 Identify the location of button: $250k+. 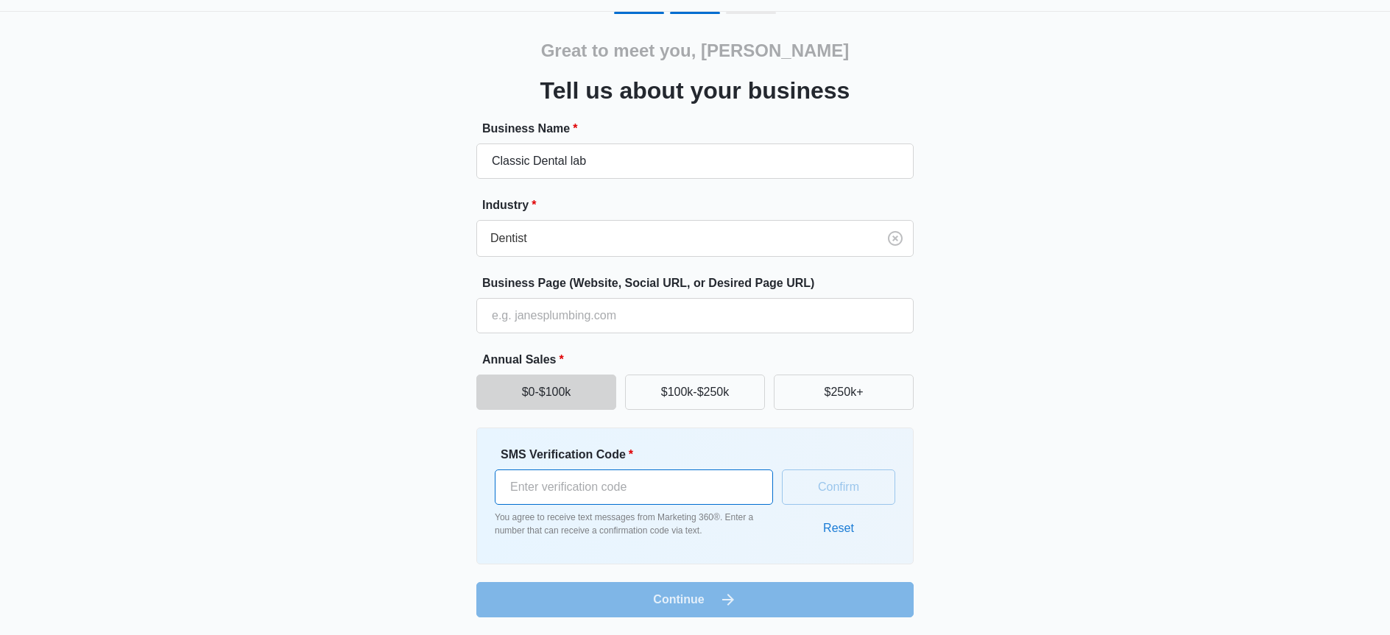
(844, 392).